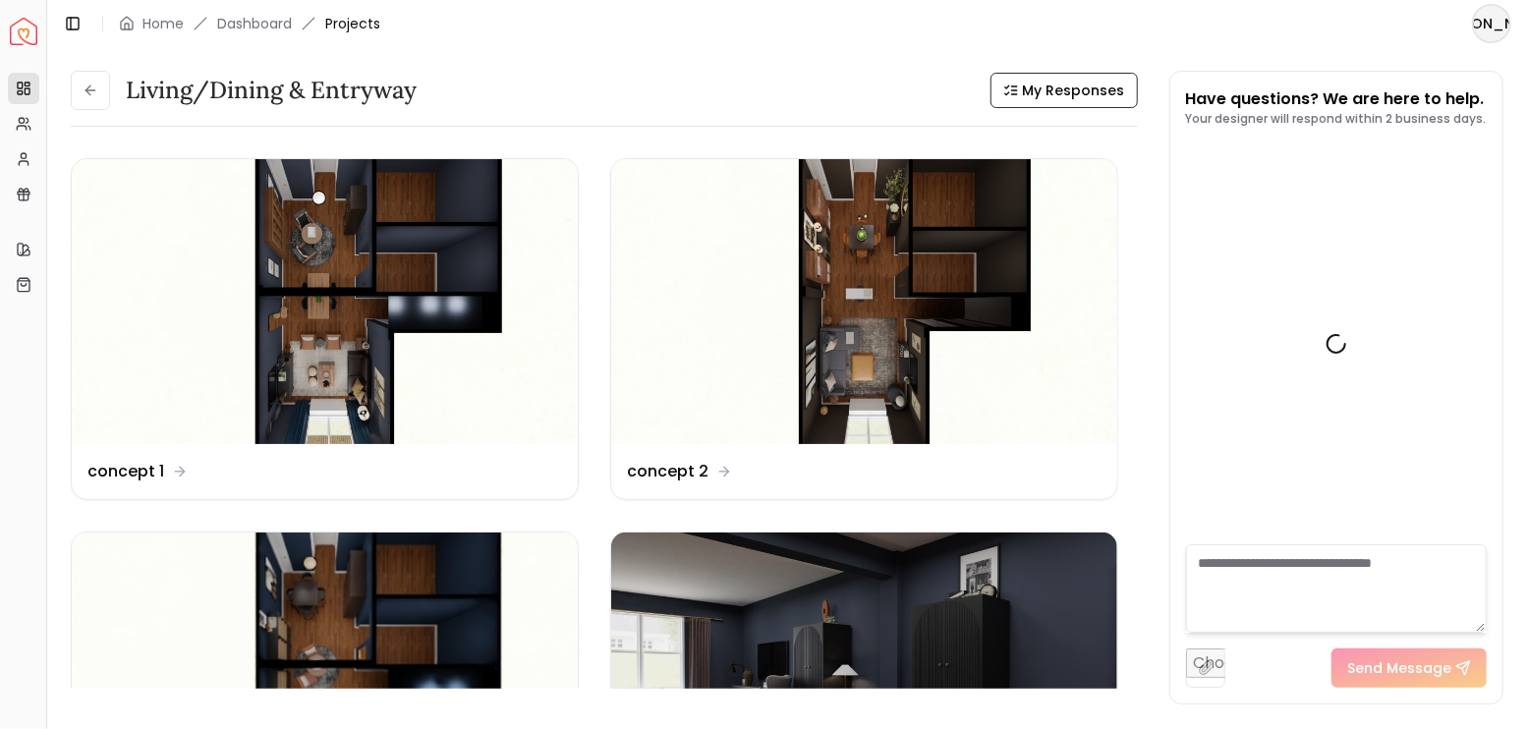 This screenshot has width=1527, height=729. What do you see at coordinates (254, 24) in the screenshot?
I see `a: Dashboard` at bounding box center [254, 24].